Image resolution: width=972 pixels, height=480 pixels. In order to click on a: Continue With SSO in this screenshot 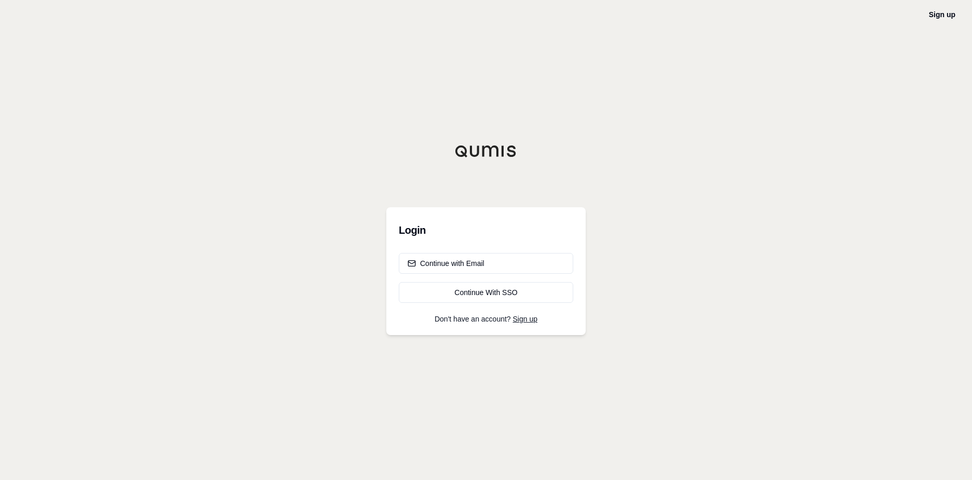, I will do `click(486, 292)`.